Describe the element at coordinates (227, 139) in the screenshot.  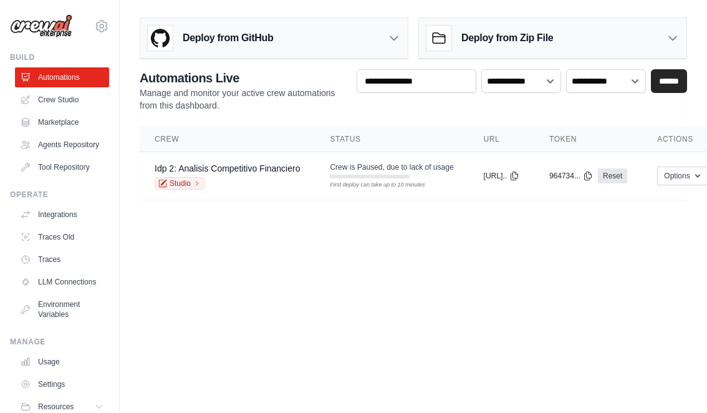
I see `th: Crew` at that location.